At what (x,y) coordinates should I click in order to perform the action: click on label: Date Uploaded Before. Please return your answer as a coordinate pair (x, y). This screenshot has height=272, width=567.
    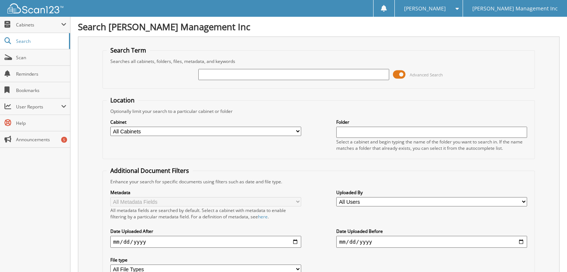
    Looking at the image, I should click on (432, 231).